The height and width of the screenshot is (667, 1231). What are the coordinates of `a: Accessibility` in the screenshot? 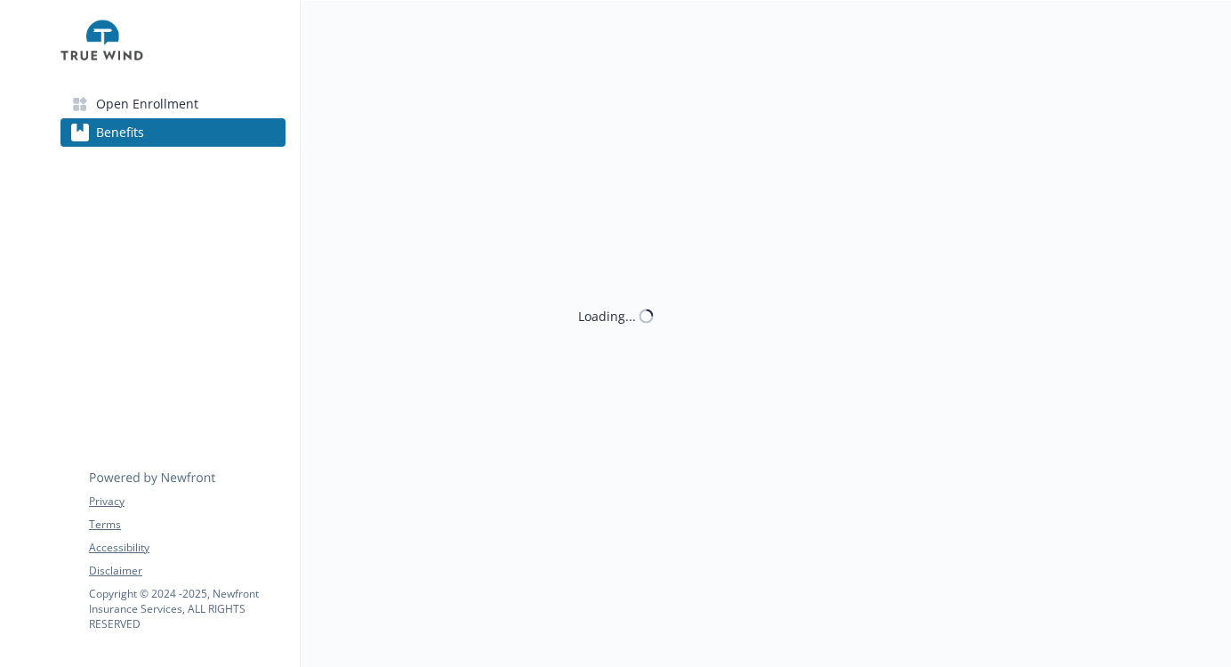 It's located at (187, 548).